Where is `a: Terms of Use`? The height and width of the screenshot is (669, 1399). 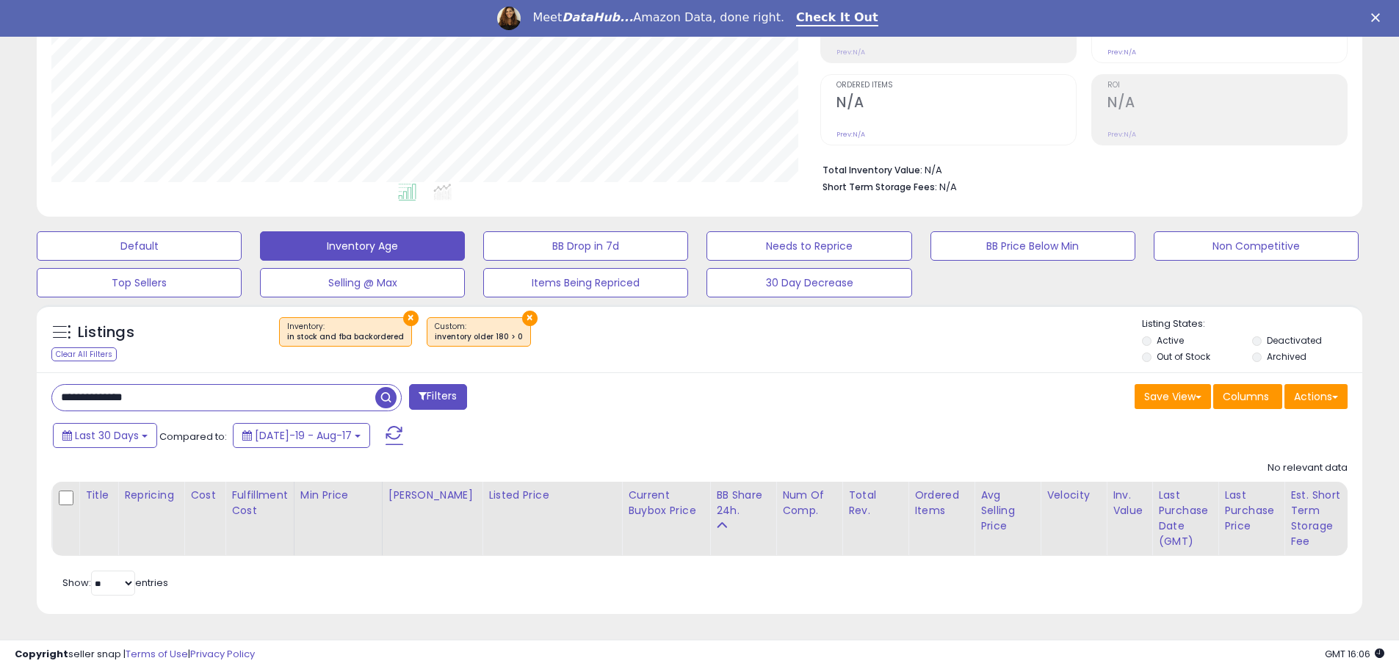 a: Terms of Use is located at coordinates (156, 654).